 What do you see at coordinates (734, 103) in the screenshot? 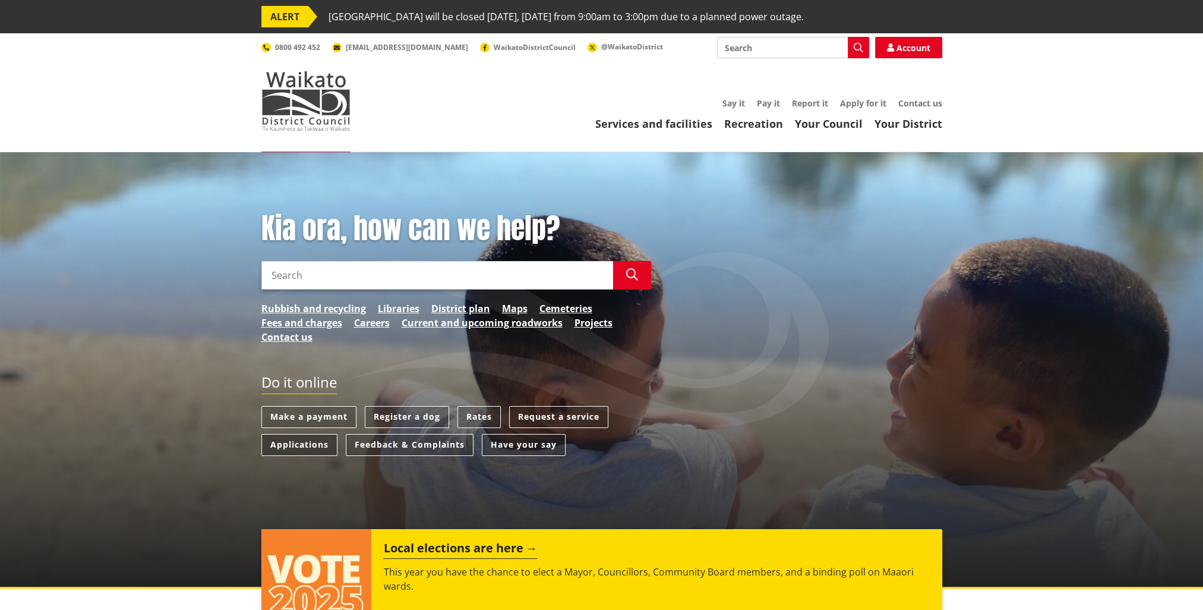
I see `a: Say it` at bounding box center [734, 103].